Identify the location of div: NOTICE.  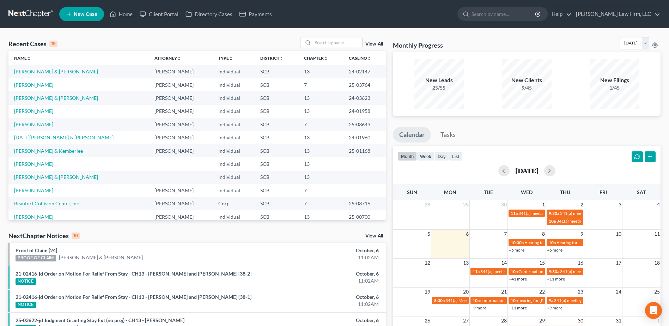
(26, 305).